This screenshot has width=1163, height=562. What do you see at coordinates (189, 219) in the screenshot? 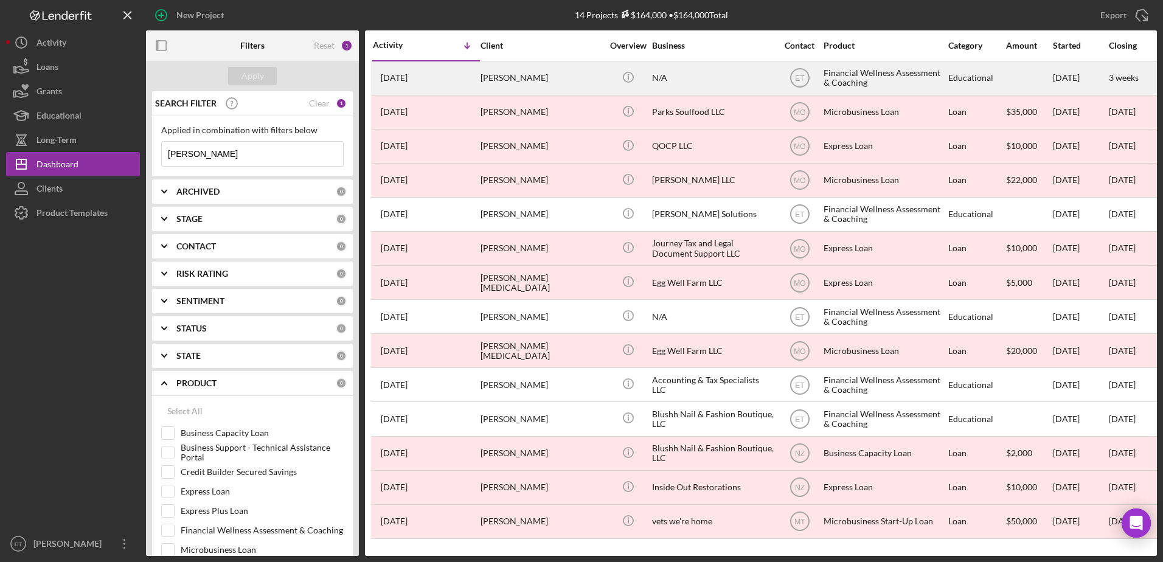
I see `b: STAGE` at bounding box center [189, 219].